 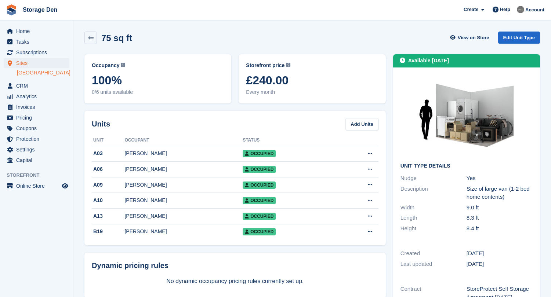 What do you see at coordinates (101, 124) in the screenshot?
I see `h2: Units` at bounding box center [101, 124].